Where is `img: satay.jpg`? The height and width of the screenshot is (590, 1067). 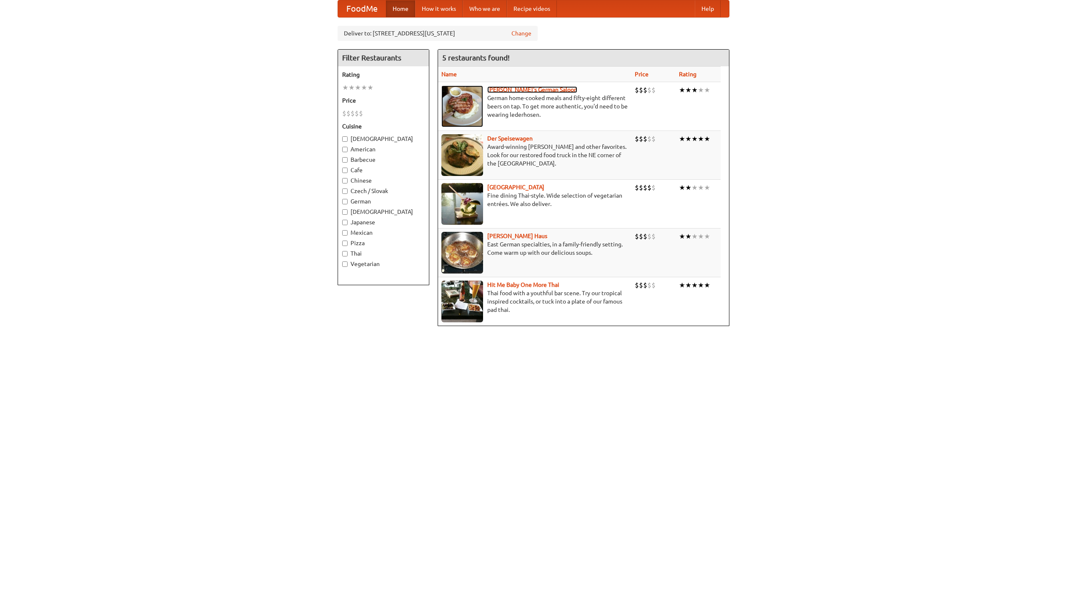 img: satay.jpg is located at coordinates (462, 204).